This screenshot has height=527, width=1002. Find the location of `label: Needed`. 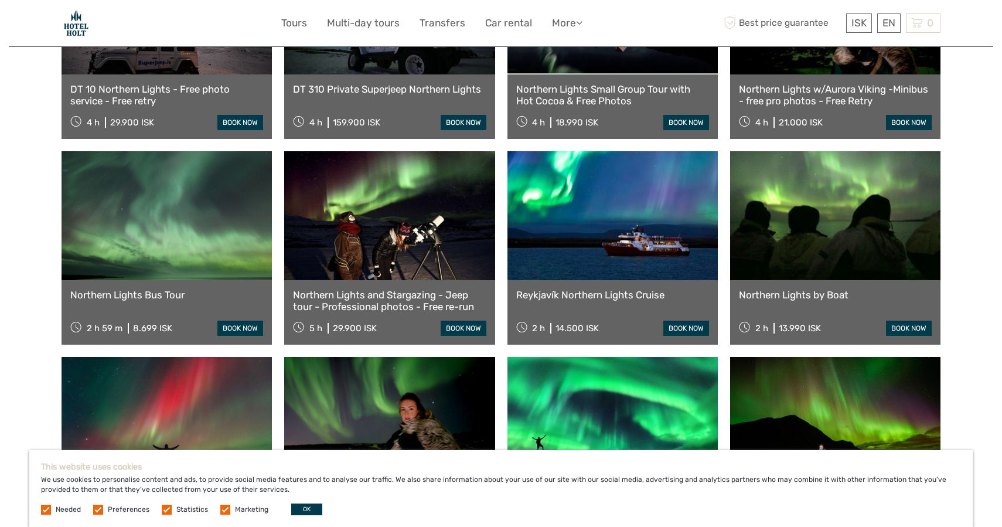

label: Needed is located at coordinates (68, 509).